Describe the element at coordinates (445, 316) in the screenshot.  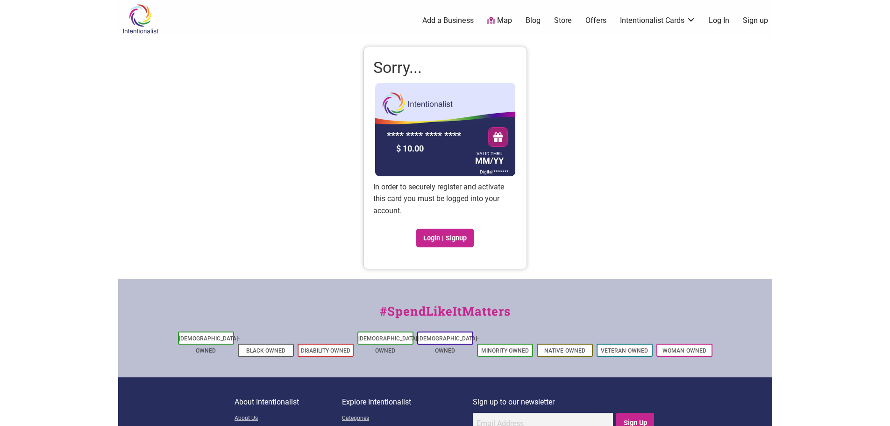
I see `div: #SpendLikeItMatters` at that location.